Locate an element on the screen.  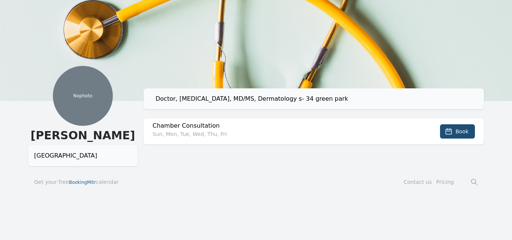
span: BookingMitr is located at coordinates (82, 183).